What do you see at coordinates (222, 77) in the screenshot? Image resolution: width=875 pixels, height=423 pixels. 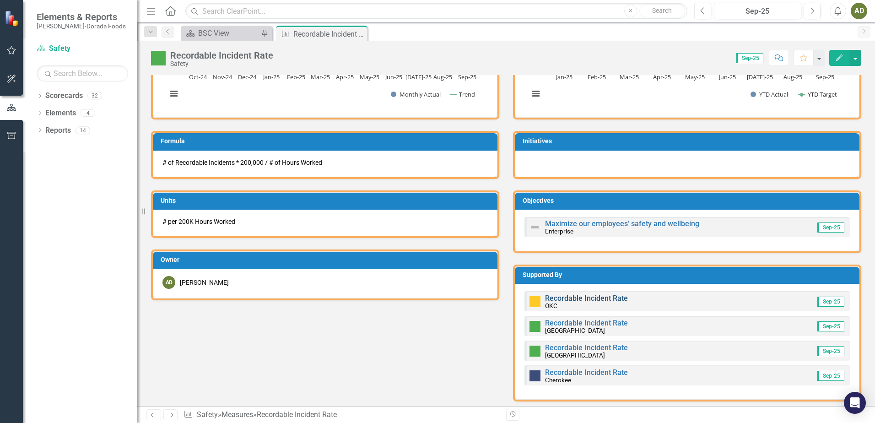 I see `text: Nov-24` at bounding box center [222, 77].